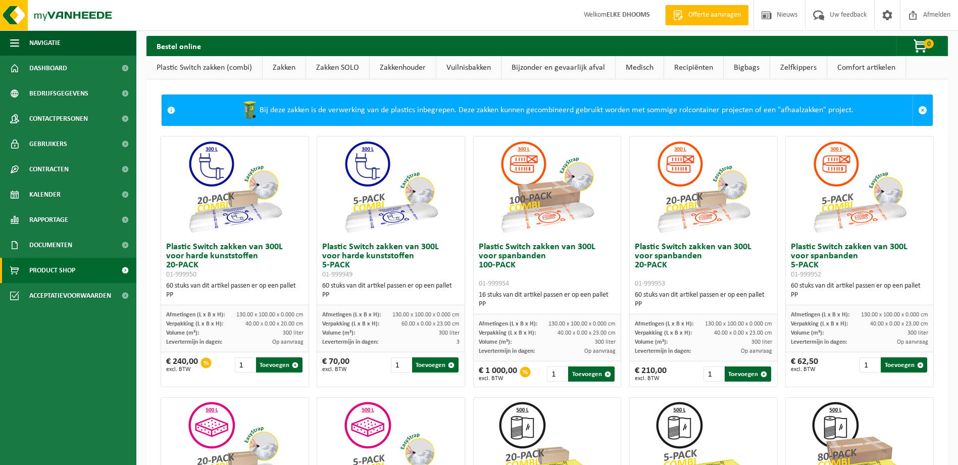  I want to click on h3: Plastic Switch zakken van 300L voor harde kunststoffen 20-PACK, so click(235, 261).